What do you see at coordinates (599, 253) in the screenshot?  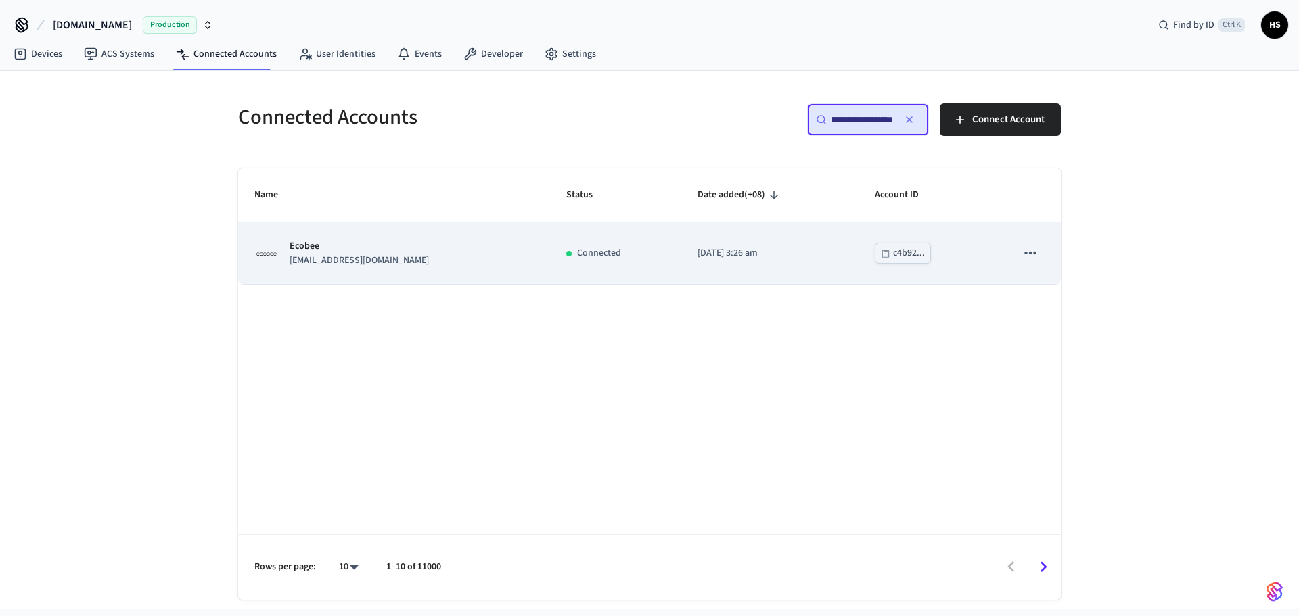 I see `p: Connected` at bounding box center [599, 253].